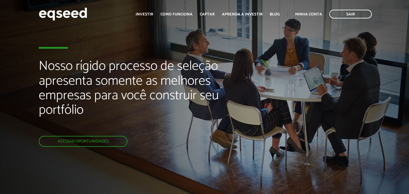  Describe the element at coordinates (83, 141) in the screenshot. I see `a: Acessar oportunidades` at that location.